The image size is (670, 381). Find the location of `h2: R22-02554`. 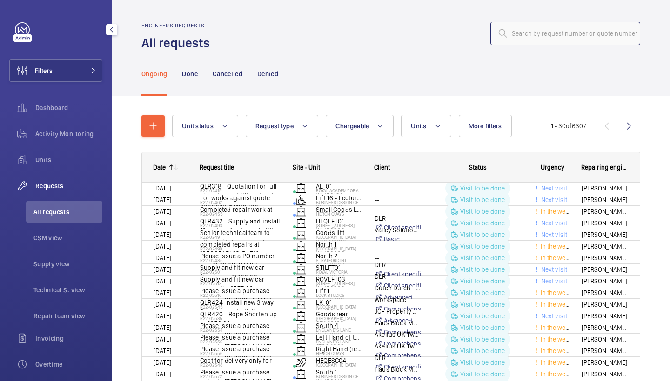

h2: R22-02554 is located at coordinates (240, 330).